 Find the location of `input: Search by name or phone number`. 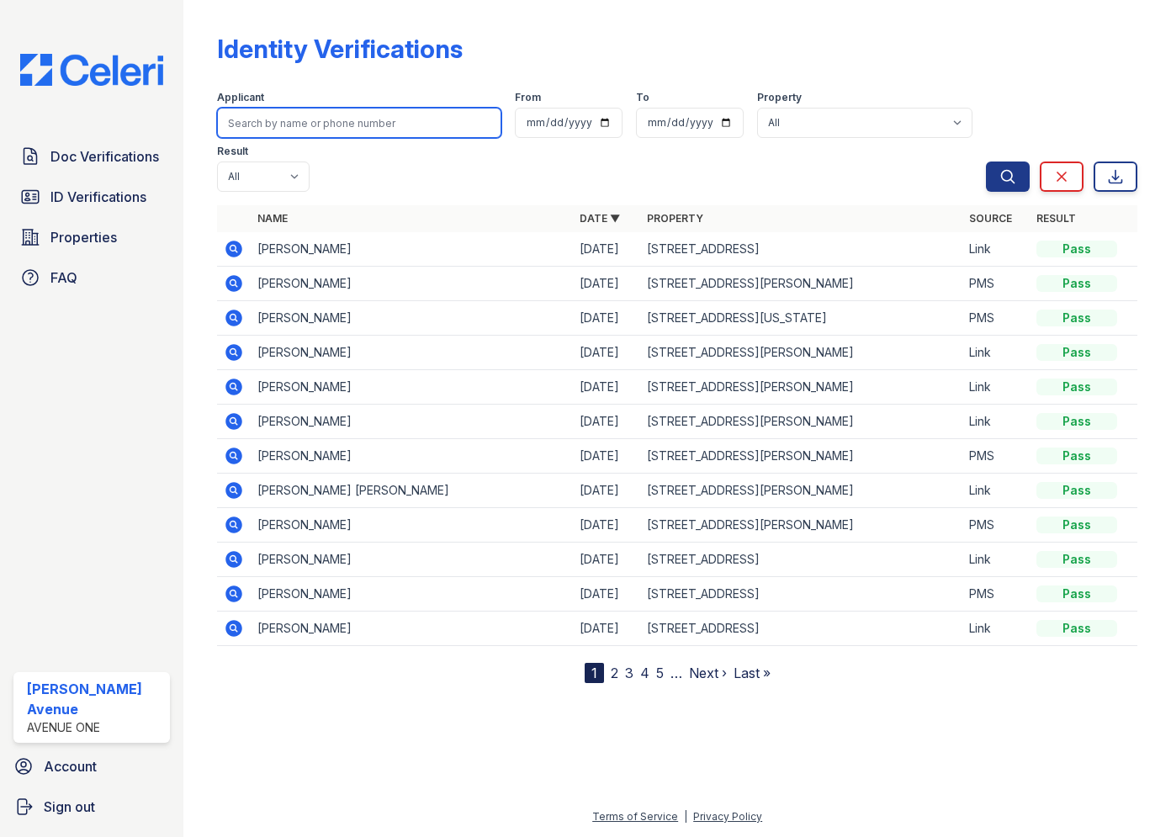

input: Search by name or phone number is located at coordinates (359, 123).